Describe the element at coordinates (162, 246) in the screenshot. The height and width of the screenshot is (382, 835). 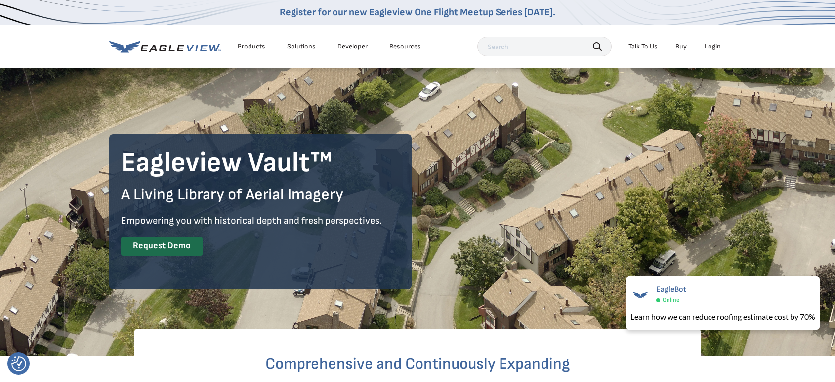
I see `a: Request Demo` at that location.